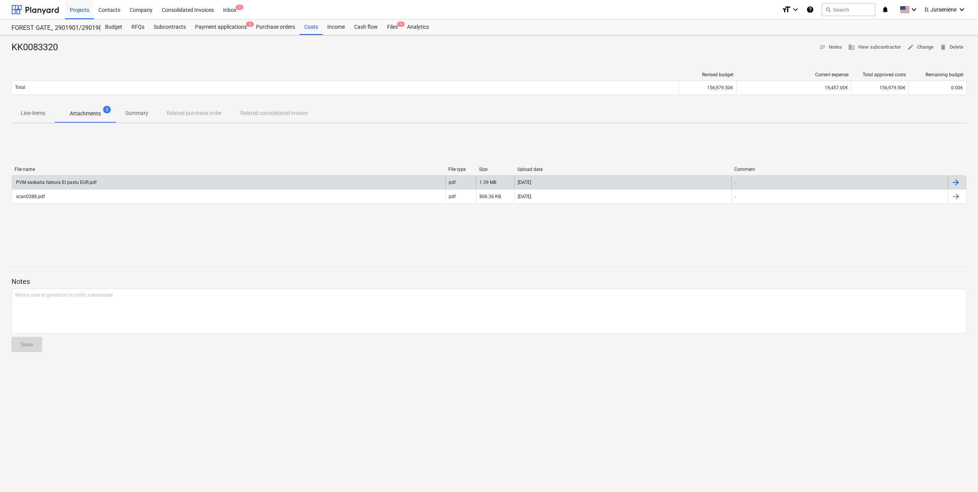  What do you see at coordinates (393, 27) in the screenshot?
I see `a: Files3` at bounding box center [393, 27].